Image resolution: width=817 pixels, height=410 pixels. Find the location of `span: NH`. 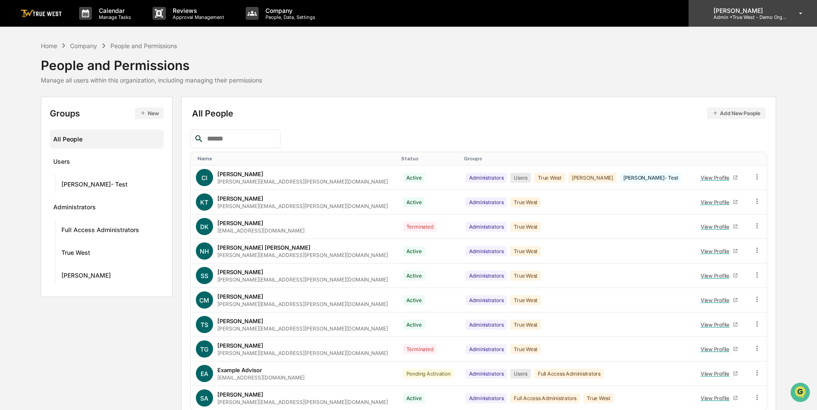

span: NH is located at coordinates (204, 251).